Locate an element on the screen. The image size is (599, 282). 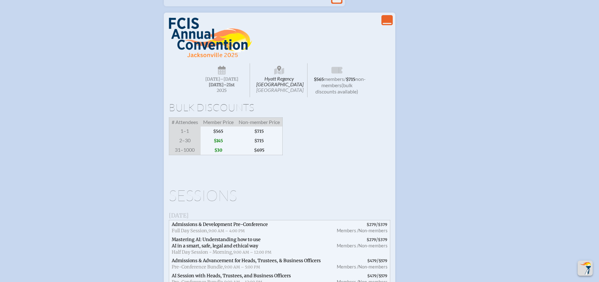
span: 9:00 AM – 12:00 PM is located at coordinates (252, 252).